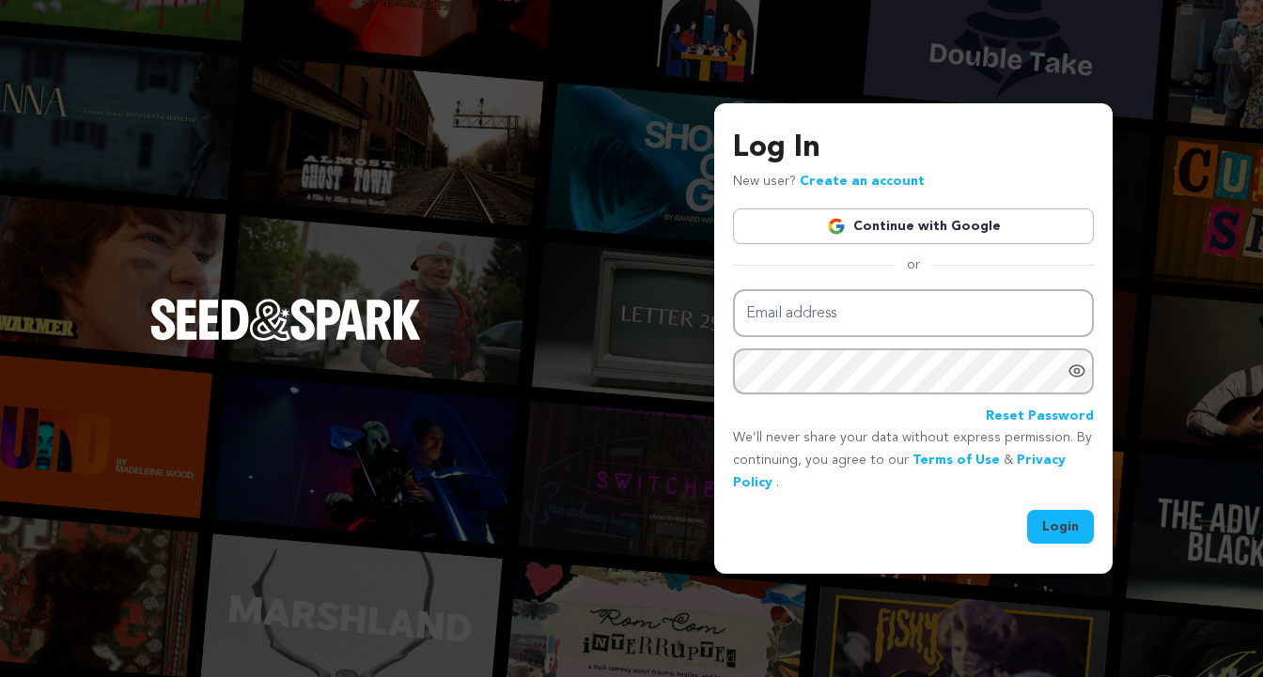 The width and height of the screenshot is (1263, 677). What do you see at coordinates (913, 460) in the screenshot?
I see `p: We’ll never share your data without express permission. By continuing, you agree to our & .` at bounding box center [913, 460].